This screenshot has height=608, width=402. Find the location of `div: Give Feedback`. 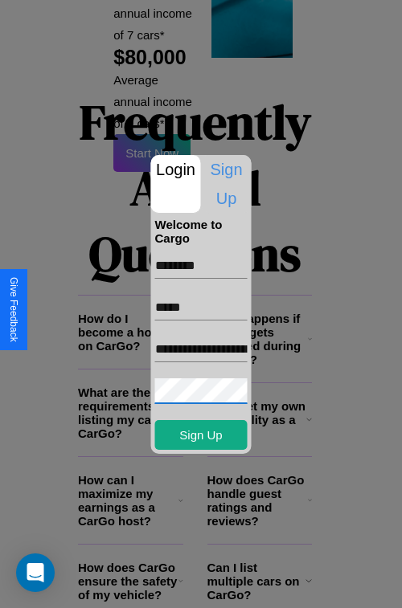

div: Give Feedback is located at coordinates (14, 309).